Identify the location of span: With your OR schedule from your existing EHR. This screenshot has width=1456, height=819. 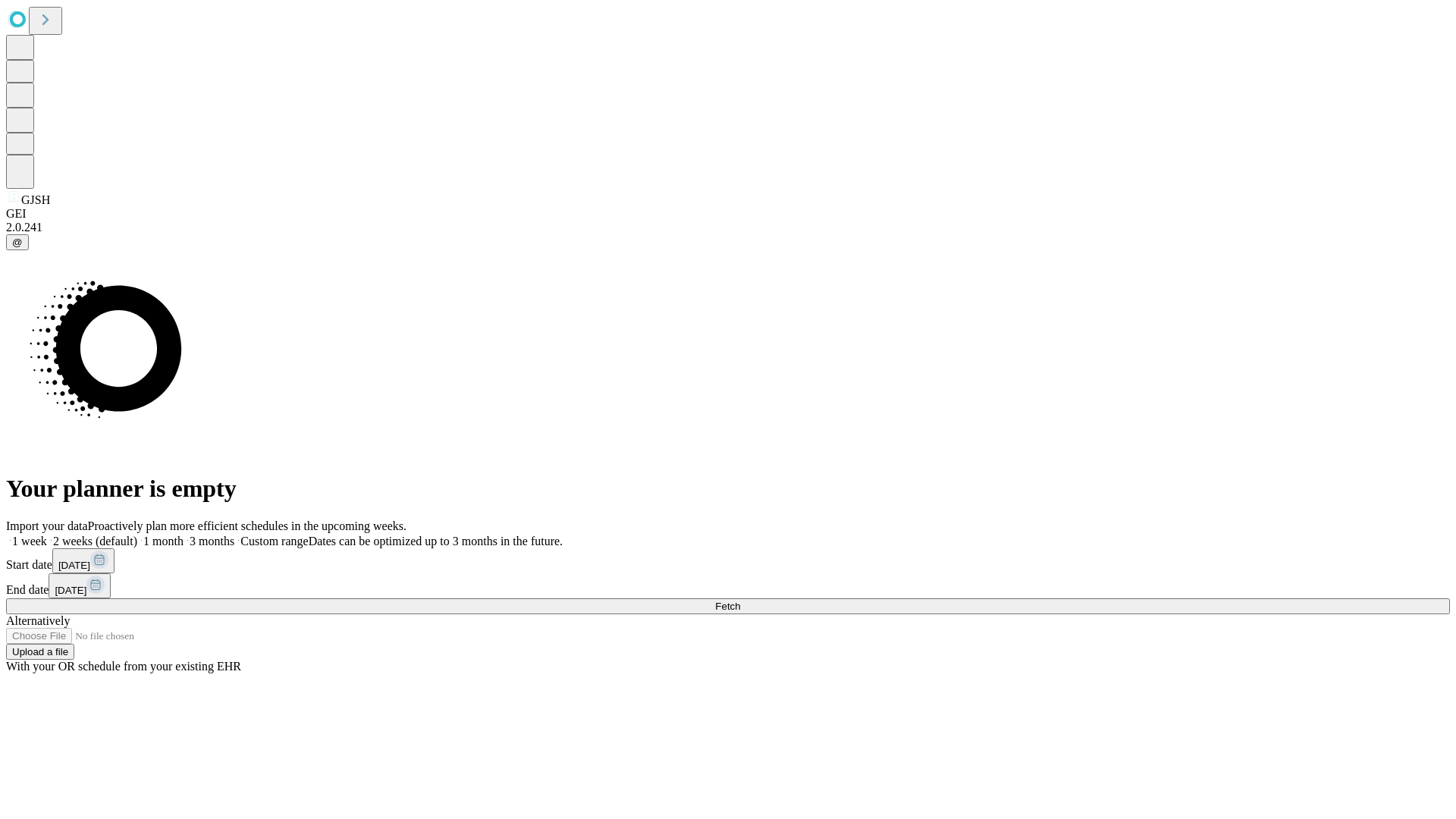
(124, 665).